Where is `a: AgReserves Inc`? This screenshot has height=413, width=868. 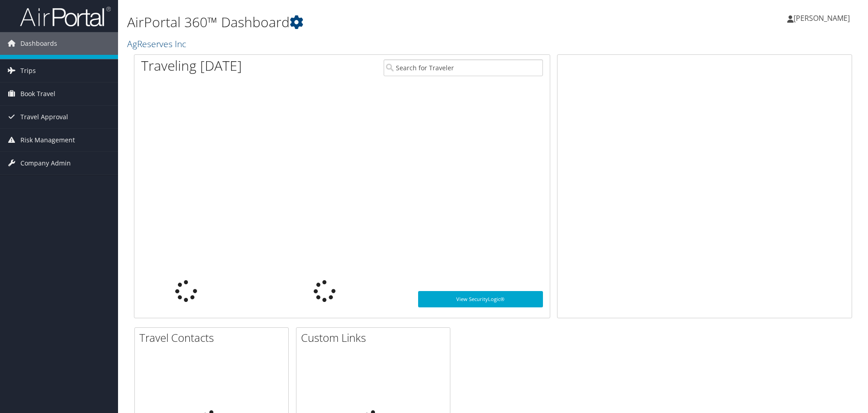
a: AgReserves Inc is located at coordinates (157, 44).